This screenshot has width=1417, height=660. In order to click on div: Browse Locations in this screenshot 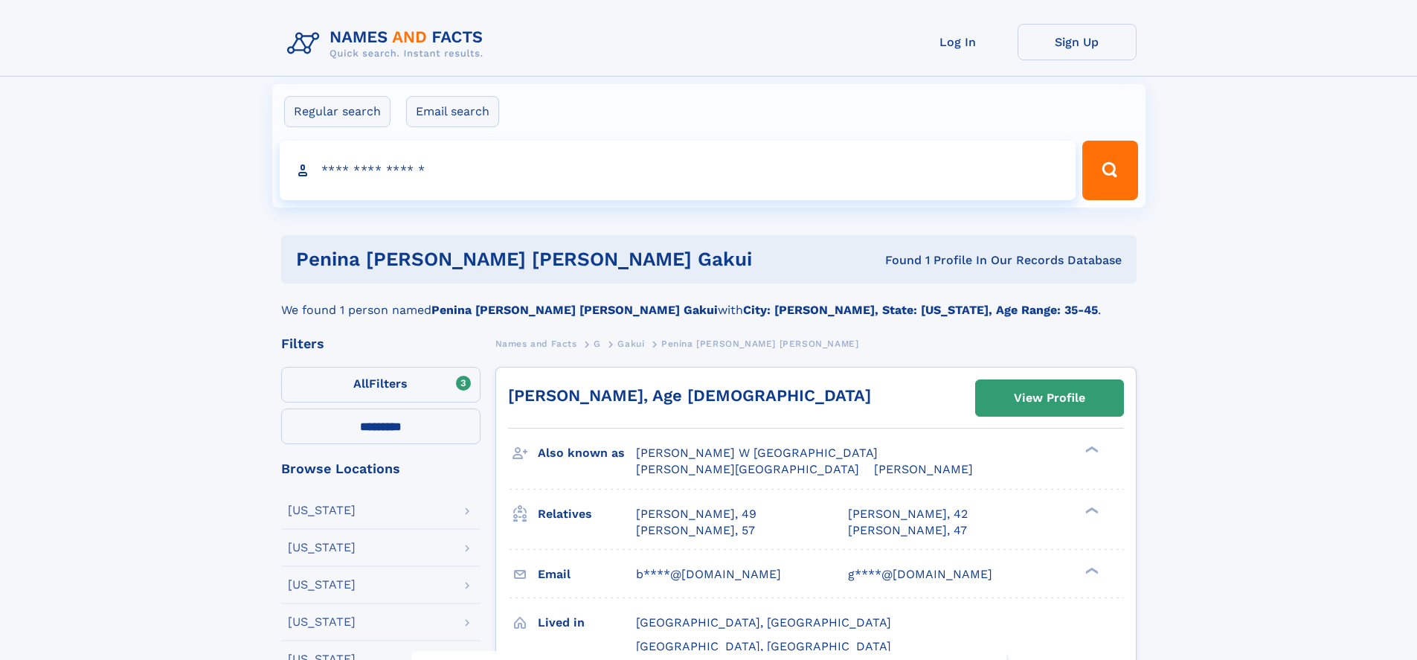, I will do `click(381, 468)`.